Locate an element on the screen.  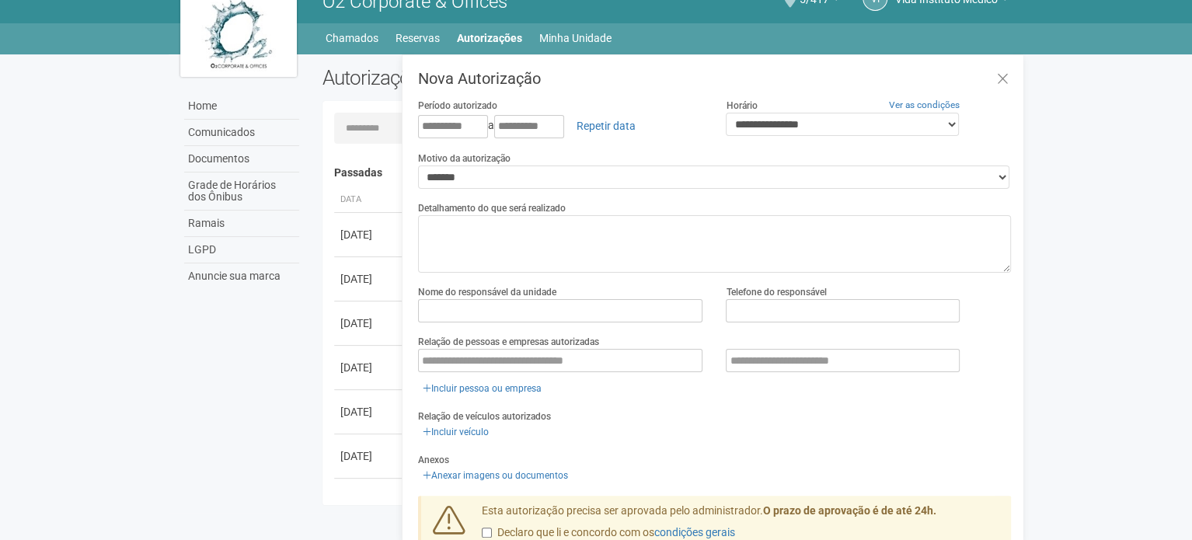
a: Documentos is located at coordinates (242, 159).